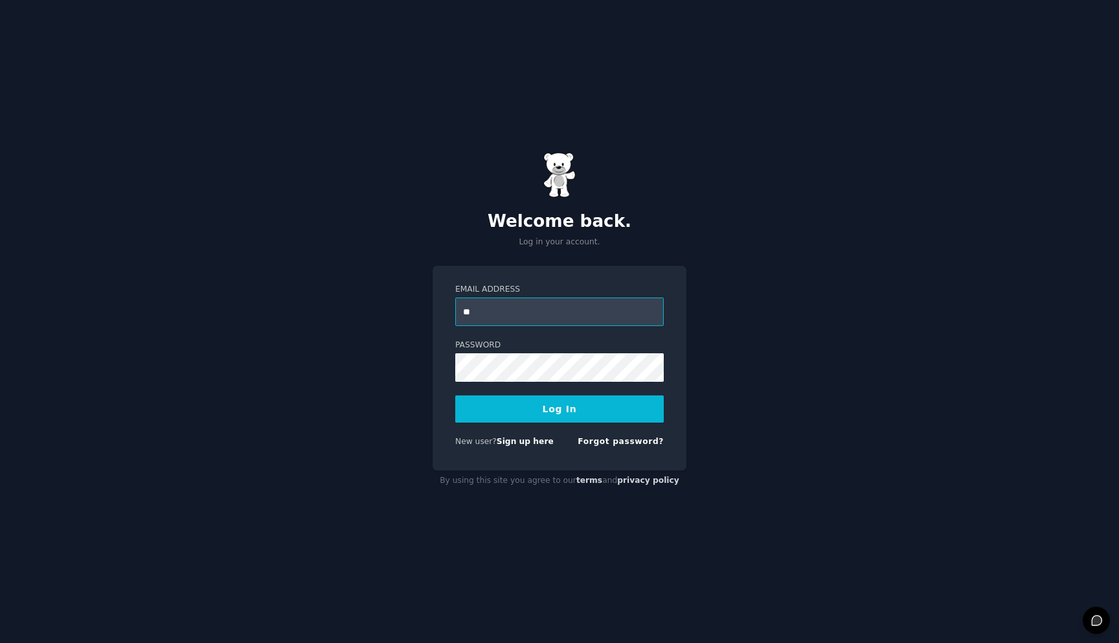  Describe the element at coordinates (560, 481) in the screenshot. I see `div: By using this site you agree to our and` at that location.